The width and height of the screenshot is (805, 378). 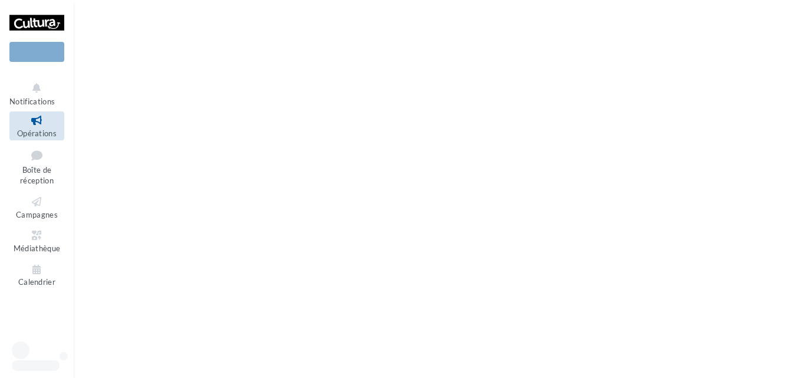 I want to click on a: Calendrier, so click(x=37, y=275).